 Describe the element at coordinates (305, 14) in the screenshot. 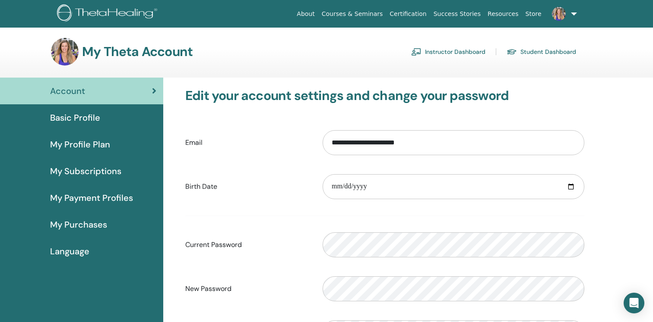

I see `a: About` at that location.